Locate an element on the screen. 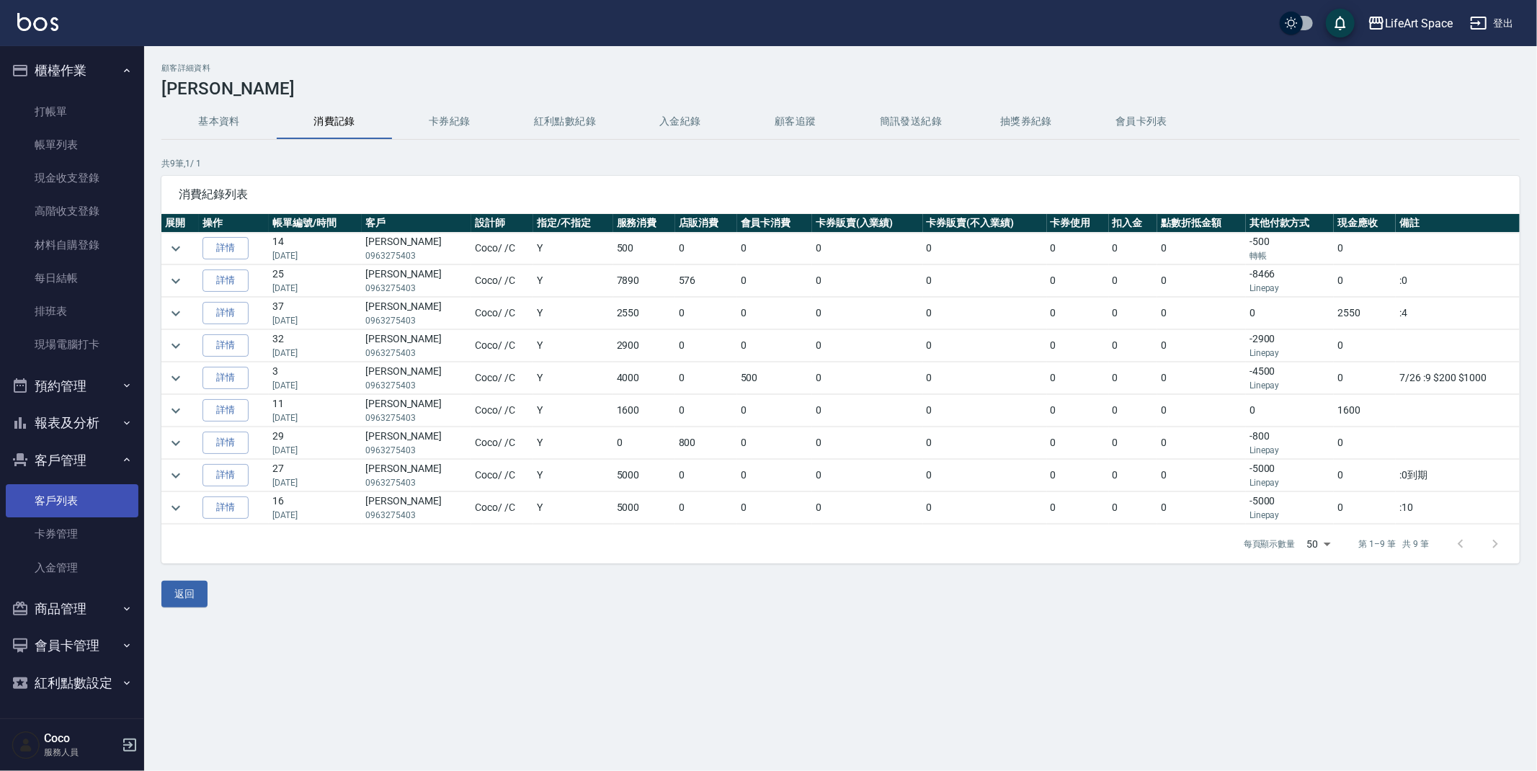  h5: Coco is located at coordinates (81, 739).